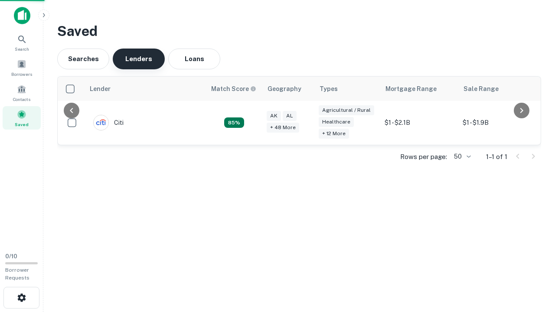 The height and width of the screenshot is (312, 555). I want to click on span: Contacts, so click(22, 99).